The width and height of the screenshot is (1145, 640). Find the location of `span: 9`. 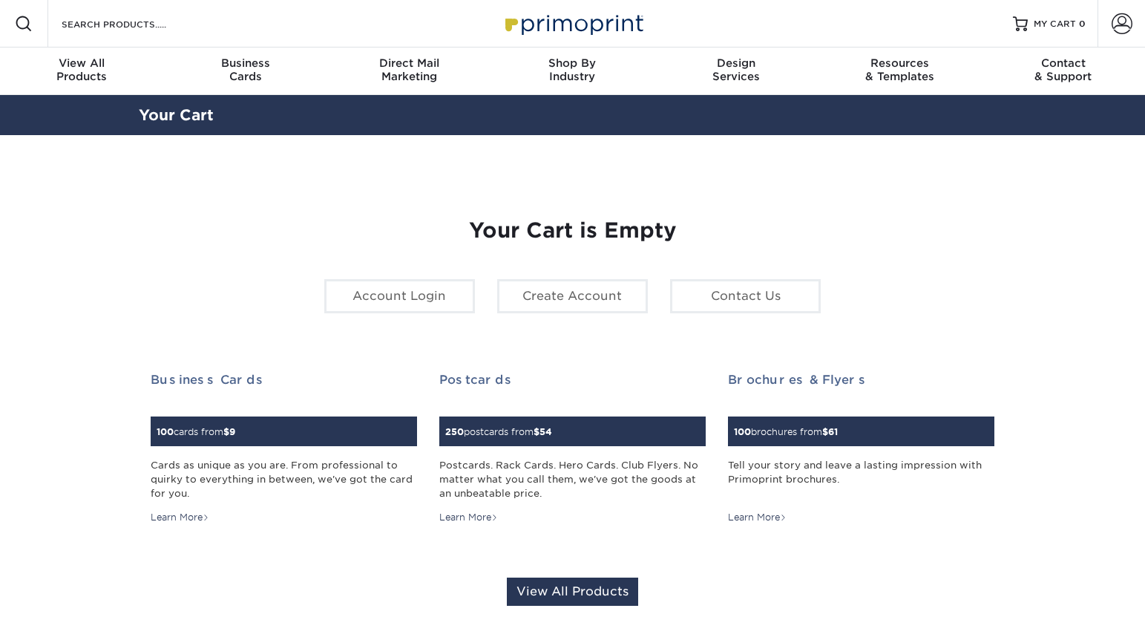

span: 9 is located at coordinates (232, 431).